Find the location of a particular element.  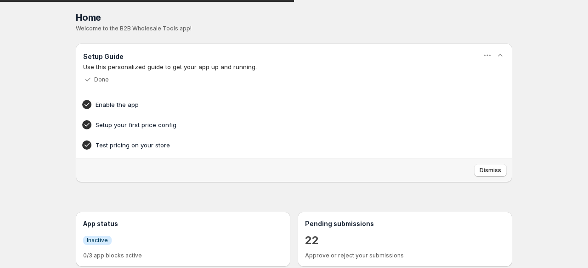

p: Welcome to the B2B Wholesale Tools app! is located at coordinates (294, 29).